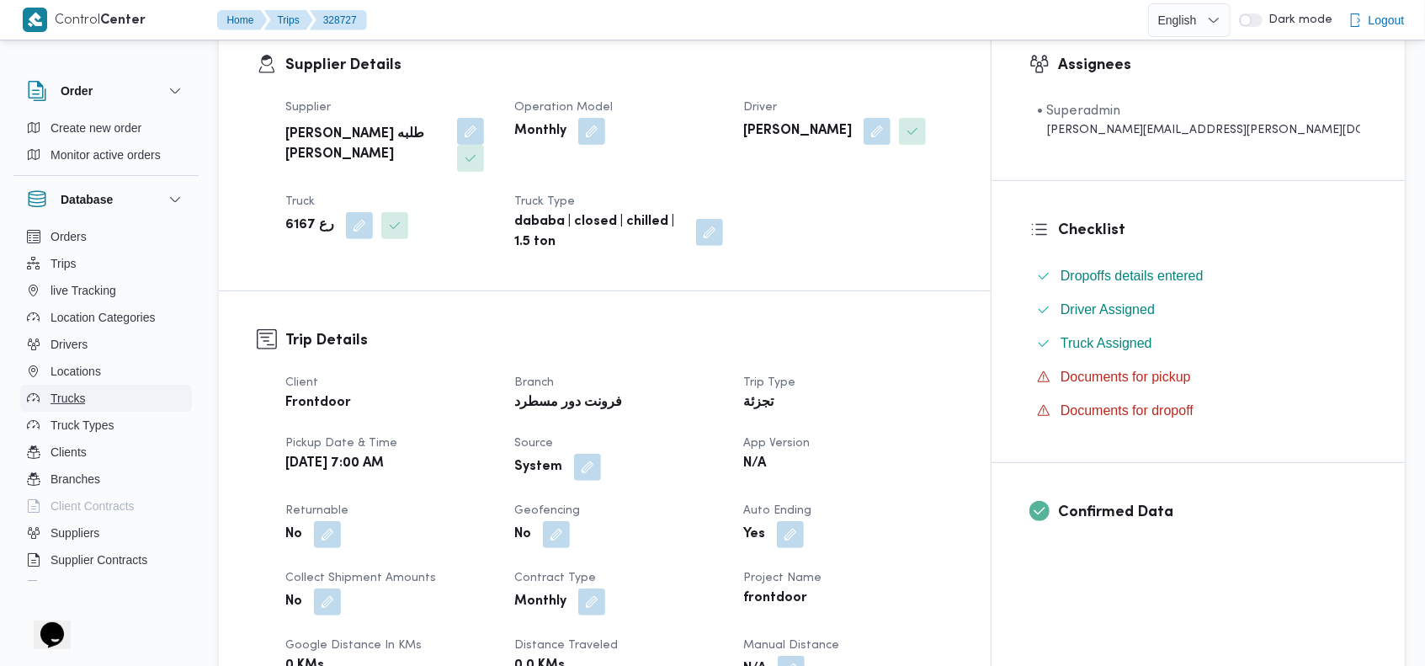  I want to click on span: Truck, so click(300, 201).